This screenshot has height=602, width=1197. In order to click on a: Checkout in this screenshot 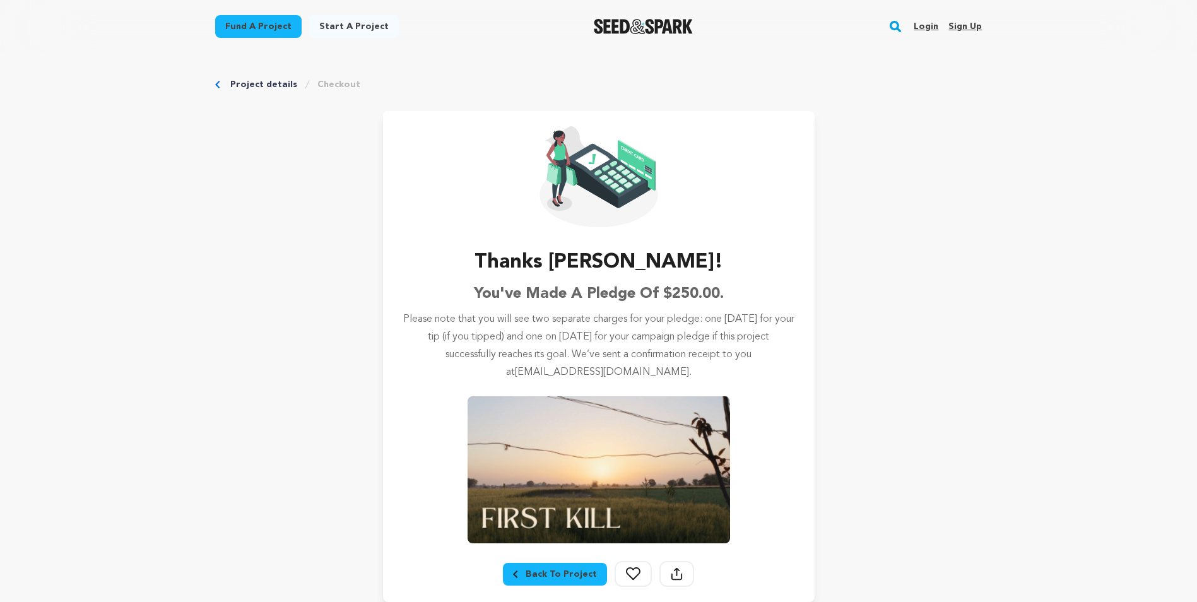, I will do `click(339, 85)`.